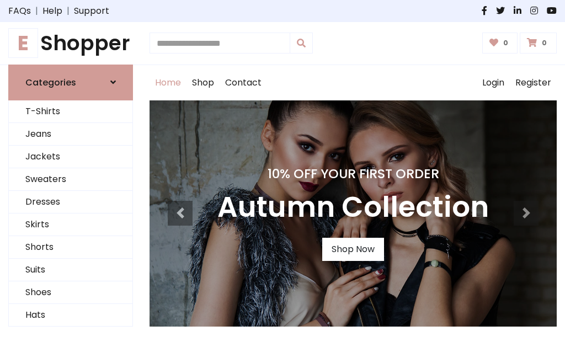 This screenshot has width=565, height=363. I want to click on a: FAQs, so click(19, 11).